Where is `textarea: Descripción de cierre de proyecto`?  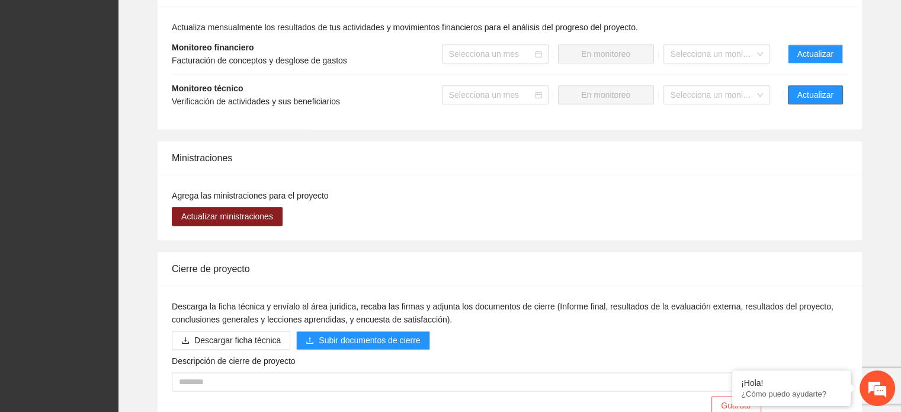 textarea: Descripción de cierre de proyecto is located at coordinates (509, 381).